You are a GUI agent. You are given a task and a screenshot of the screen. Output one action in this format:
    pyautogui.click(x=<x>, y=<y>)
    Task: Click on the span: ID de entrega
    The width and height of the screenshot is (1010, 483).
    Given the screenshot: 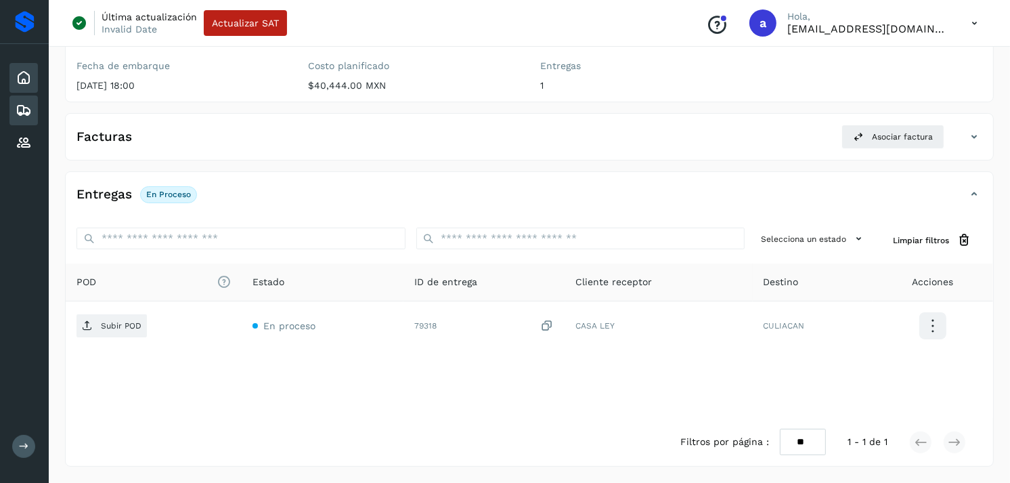 What is the action you would take?
    pyautogui.click(x=445, y=282)
    